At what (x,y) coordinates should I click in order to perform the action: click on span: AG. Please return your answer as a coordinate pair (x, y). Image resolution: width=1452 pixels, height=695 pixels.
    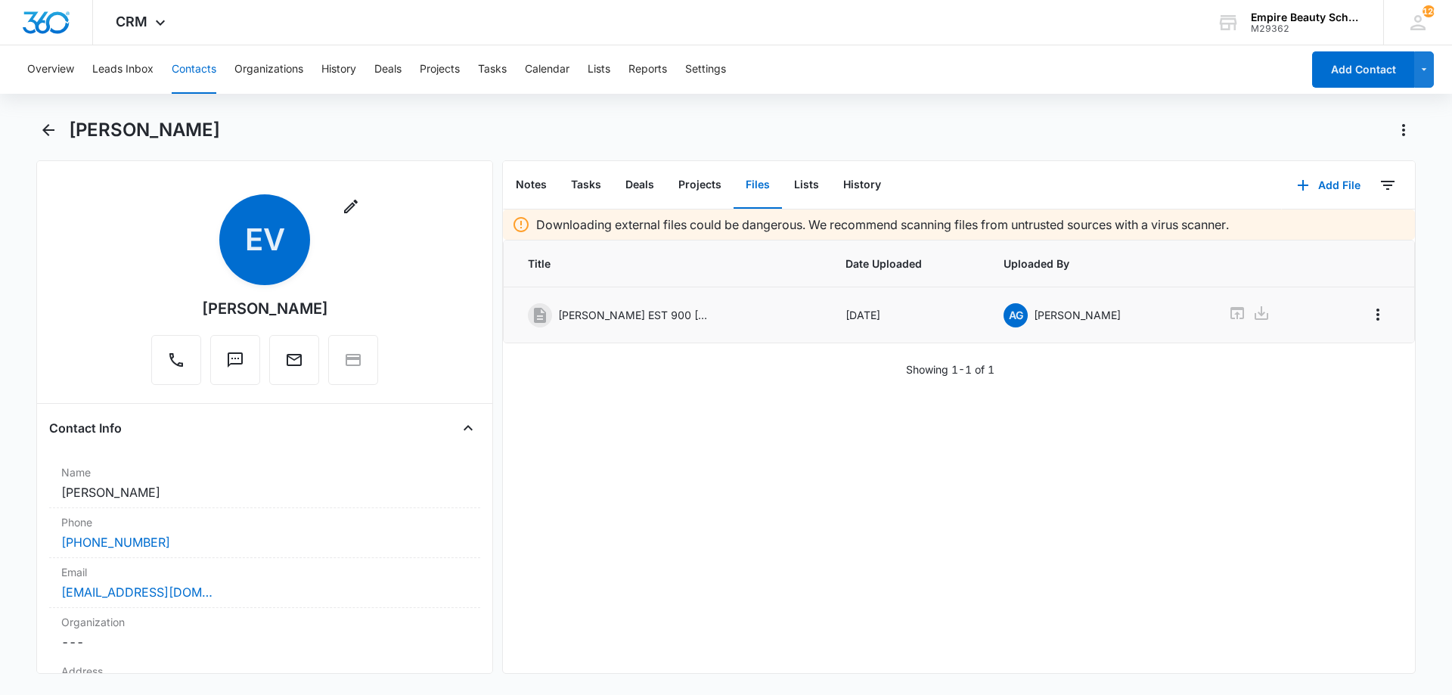
    Looking at the image, I should click on (1016, 315).